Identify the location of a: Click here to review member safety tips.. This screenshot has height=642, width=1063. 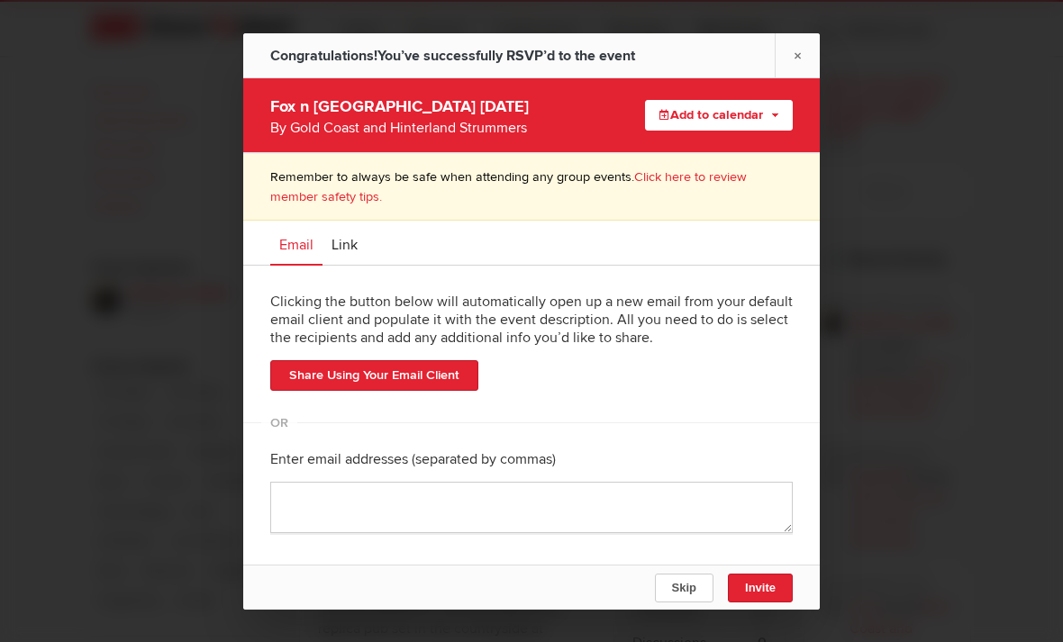
(508, 186).